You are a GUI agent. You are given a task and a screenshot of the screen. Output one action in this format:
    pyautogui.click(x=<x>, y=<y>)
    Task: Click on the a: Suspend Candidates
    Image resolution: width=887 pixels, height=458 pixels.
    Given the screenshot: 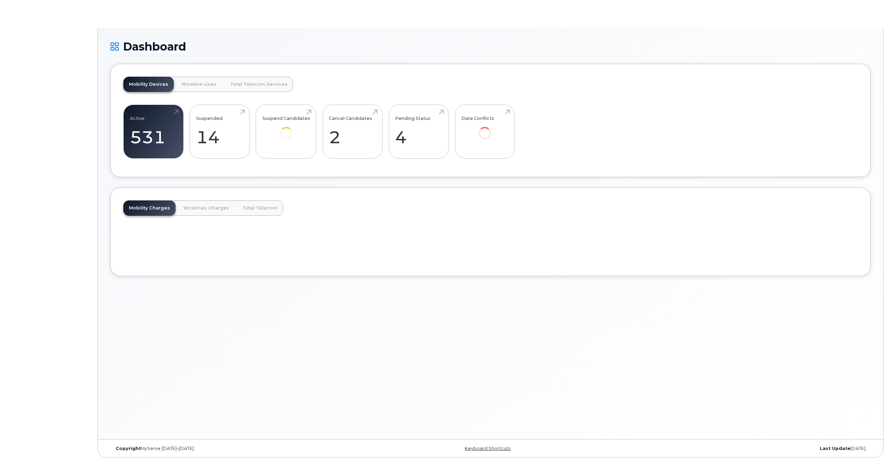 What is the action you would take?
    pyautogui.click(x=286, y=128)
    